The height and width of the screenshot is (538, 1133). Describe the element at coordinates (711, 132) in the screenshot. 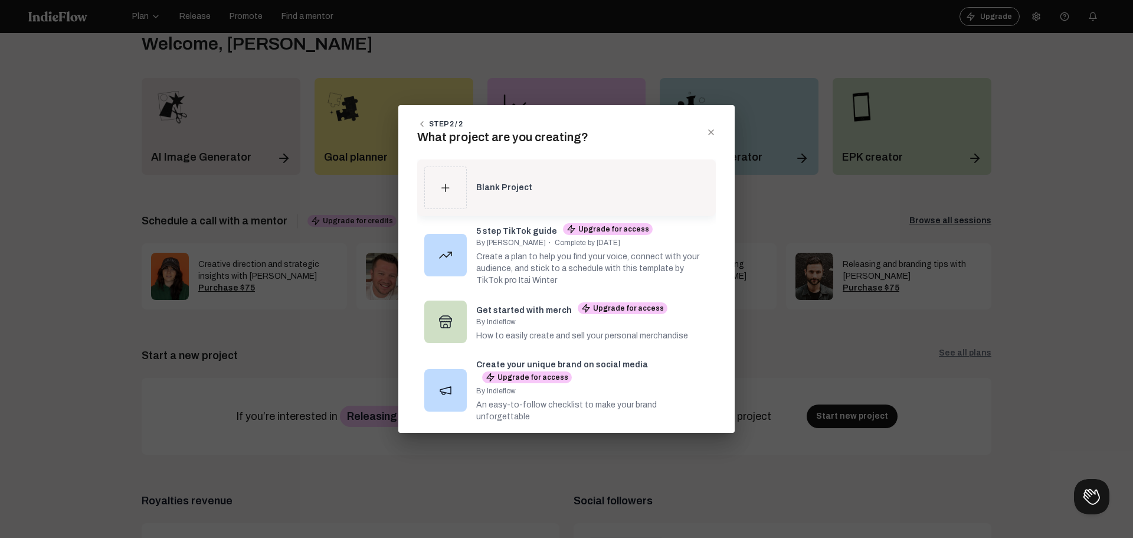

I see `div: close dialog` at that location.